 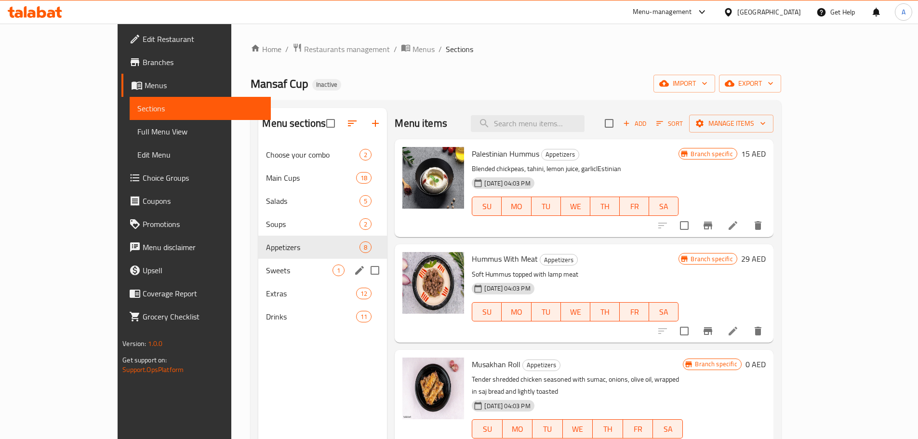 What do you see at coordinates (153, 370) in the screenshot?
I see `a: Support.OpsPlatform` at bounding box center [153, 370].